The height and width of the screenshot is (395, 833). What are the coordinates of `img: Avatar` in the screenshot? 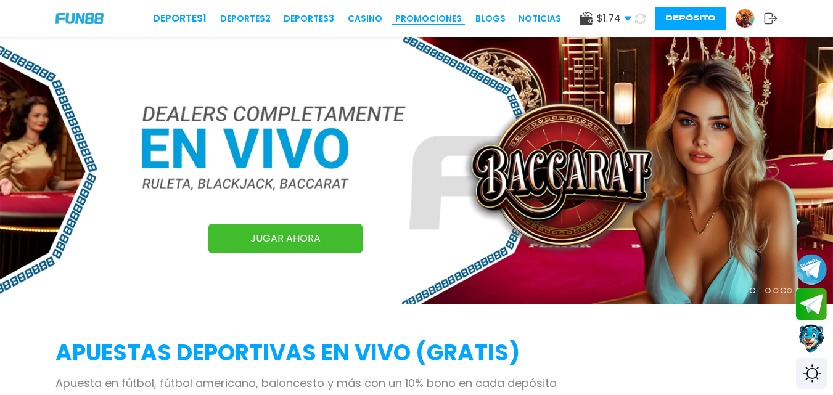 It's located at (745, 19).